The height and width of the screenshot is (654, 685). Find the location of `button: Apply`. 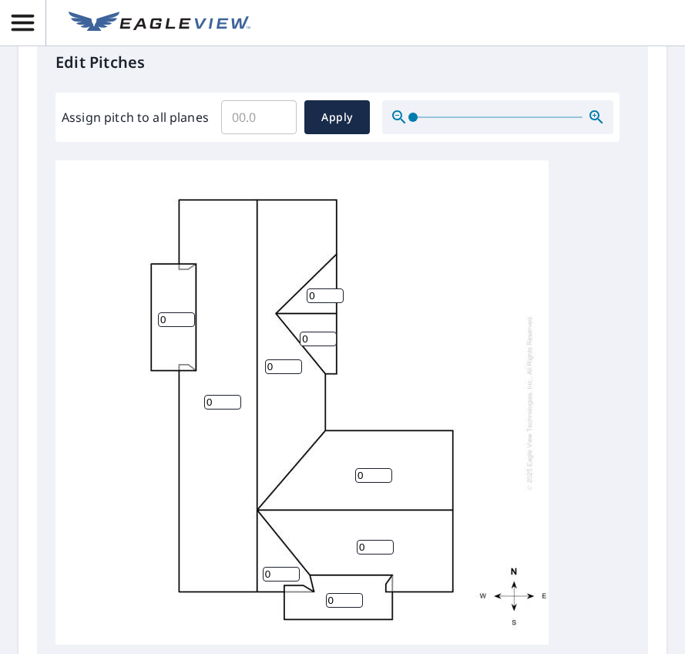

button: Apply is located at coordinates (337, 117).